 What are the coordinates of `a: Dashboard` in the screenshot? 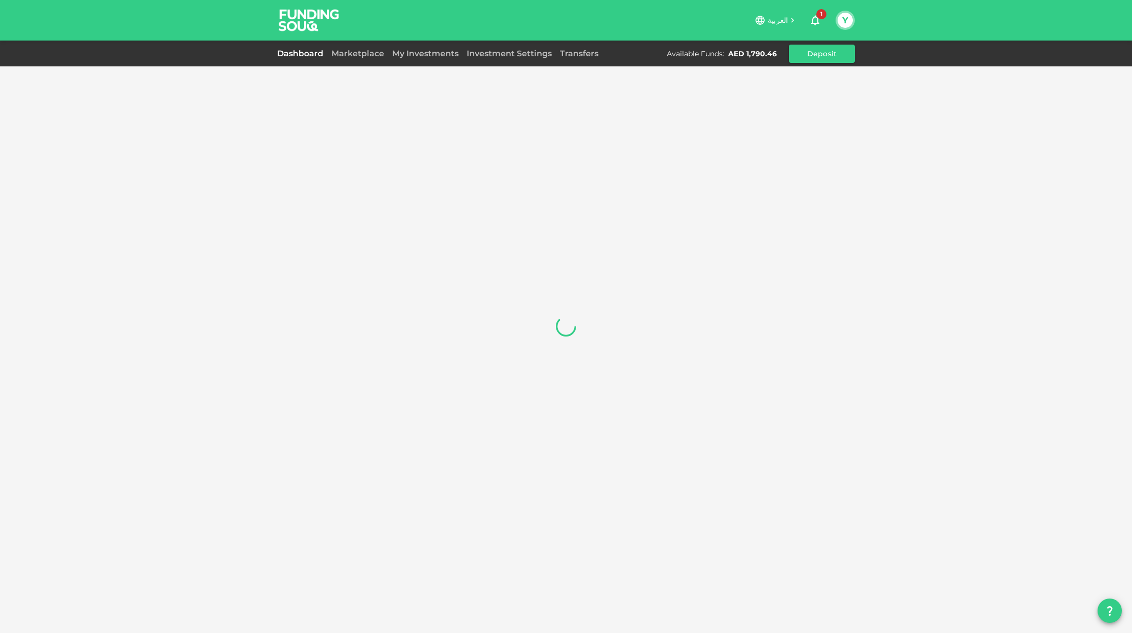 It's located at (302, 53).